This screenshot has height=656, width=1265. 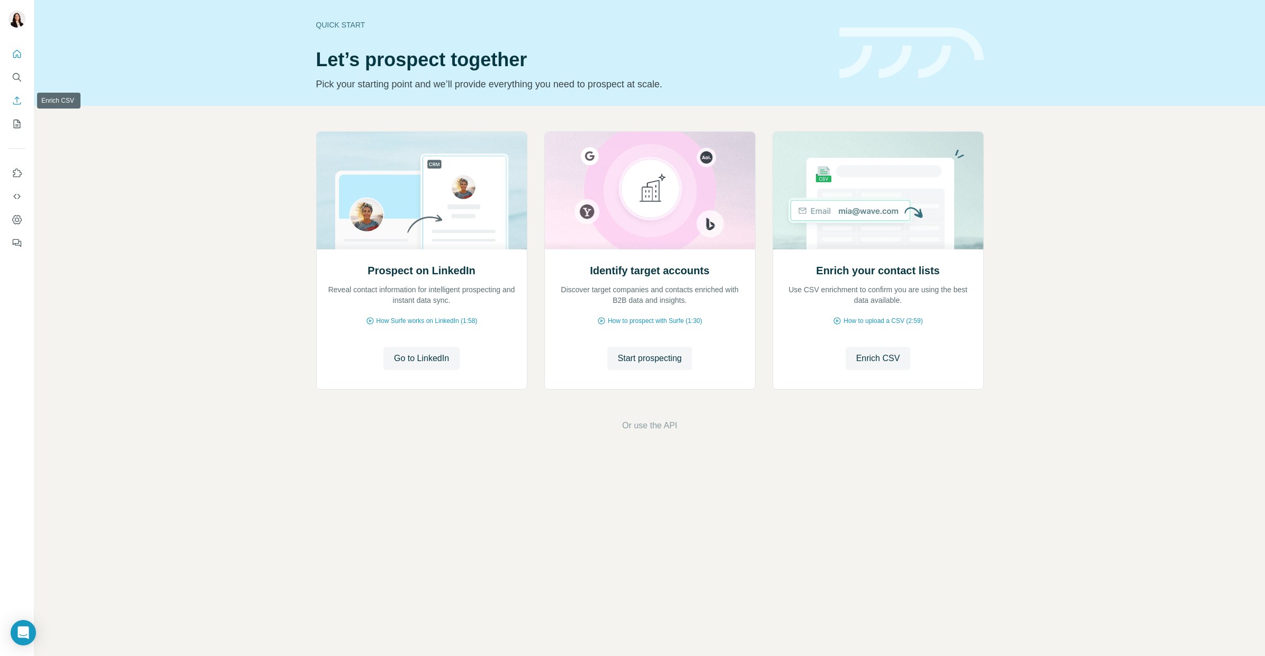 What do you see at coordinates (650, 191) in the screenshot?
I see `img: Identify target accounts` at bounding box center [650, 191].